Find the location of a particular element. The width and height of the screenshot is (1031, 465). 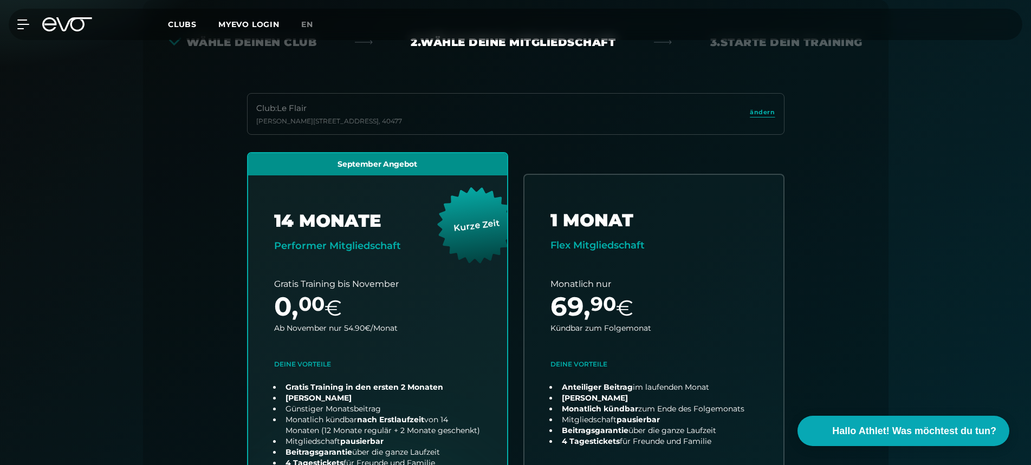

a: ändern is located at coordinates (762, 114).